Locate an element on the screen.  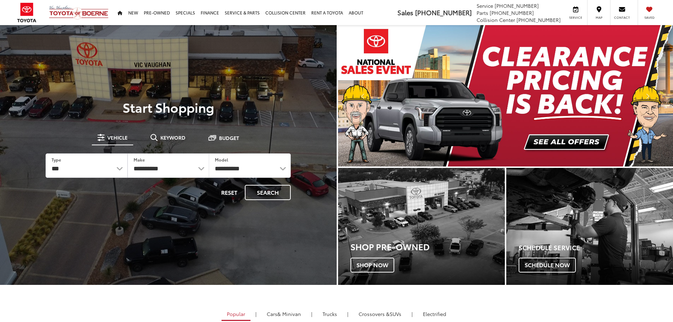
button: Click to view next picture. is located at coordinates (648, 96).